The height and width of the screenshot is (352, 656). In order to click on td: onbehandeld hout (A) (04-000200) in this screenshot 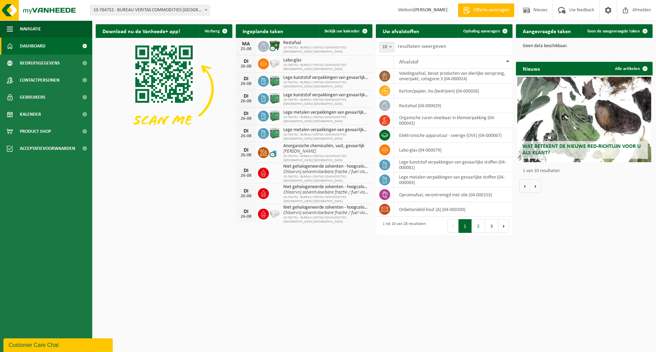, I will do `click(453, 209)`.